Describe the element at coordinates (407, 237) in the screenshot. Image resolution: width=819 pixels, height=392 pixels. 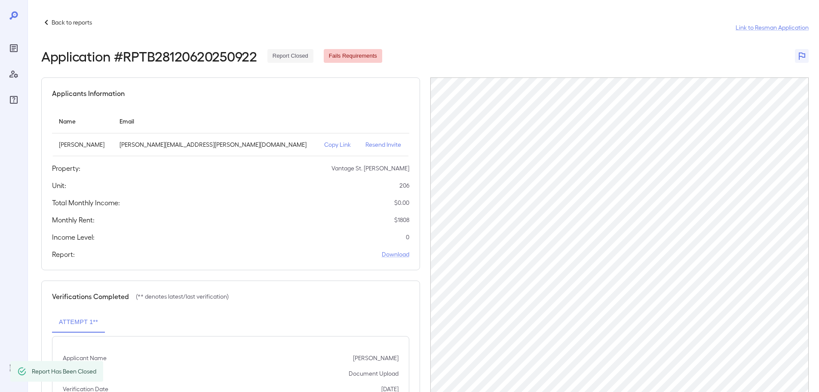
I see `p: 0` at that location.